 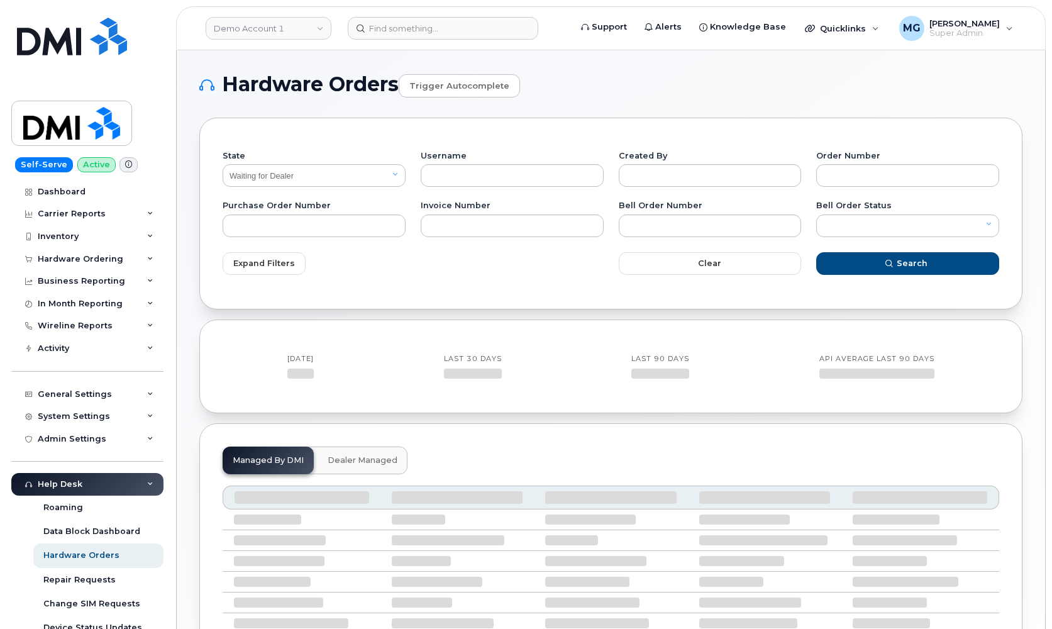 I want to click on span: Dealer Managed, so click(x=362, y=460).